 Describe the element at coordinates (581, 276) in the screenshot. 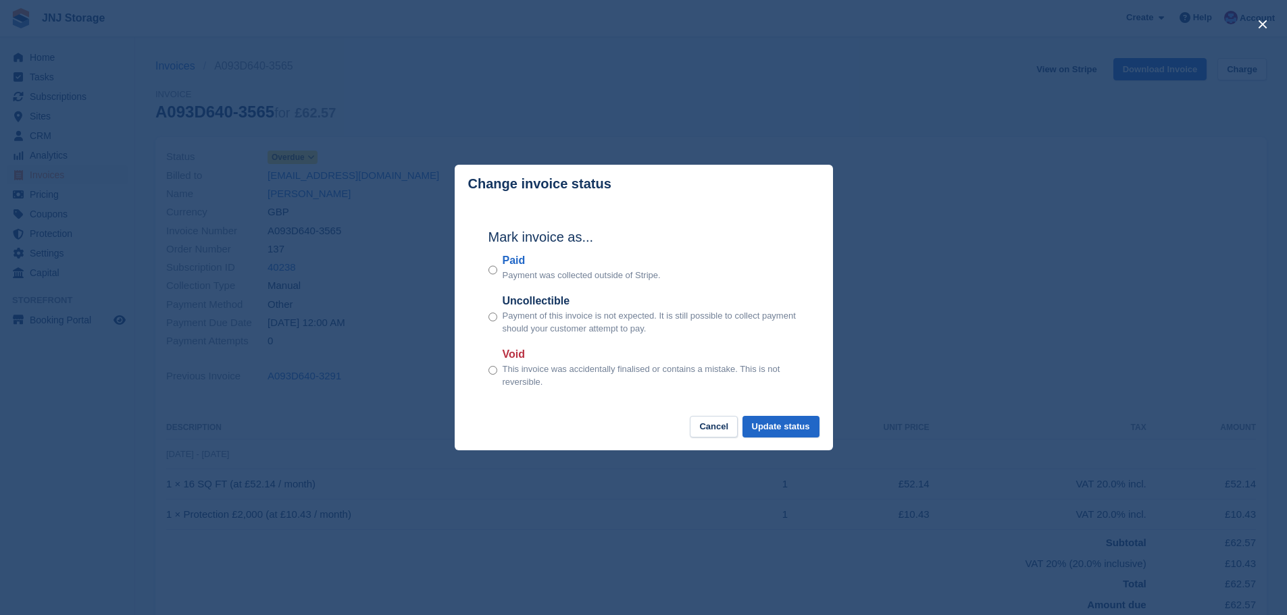

I see `p: Payment was collected outside of Stripe.` at that location.